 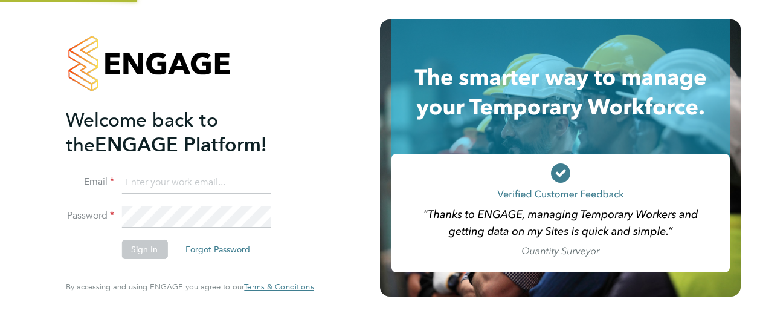 I want to click on input: Enter your work email..., so click(x=196, y=183).